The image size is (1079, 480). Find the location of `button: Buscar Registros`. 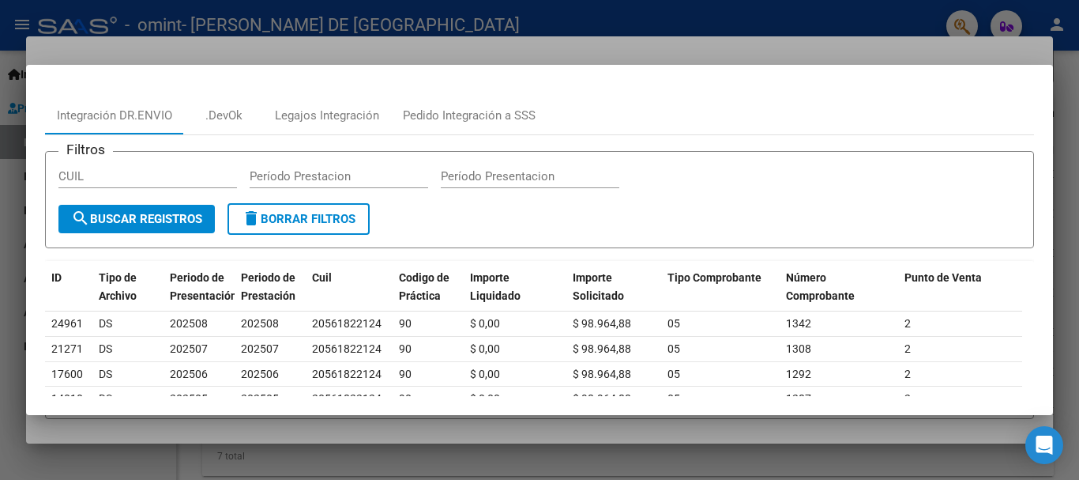

button: Buscar Registros is located at coordinates (137, 219).